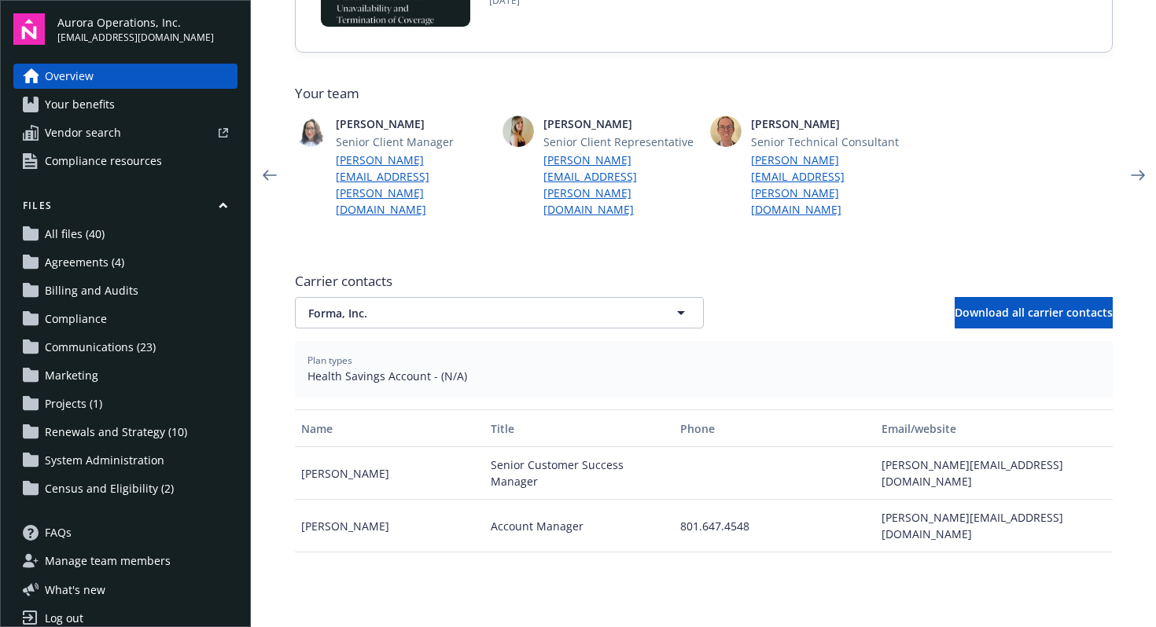  Describe the element at coordinates (125, 376) in the screenshot. I see `a: Marketing` at that location.